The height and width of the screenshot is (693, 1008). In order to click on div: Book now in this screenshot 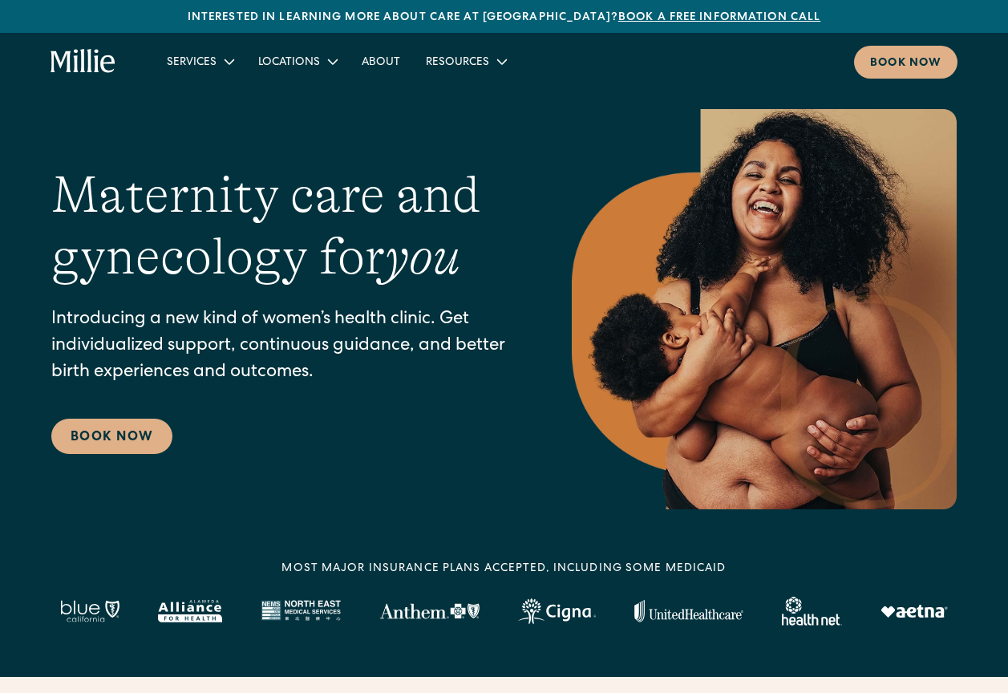, I will do `click(905, 63)`.